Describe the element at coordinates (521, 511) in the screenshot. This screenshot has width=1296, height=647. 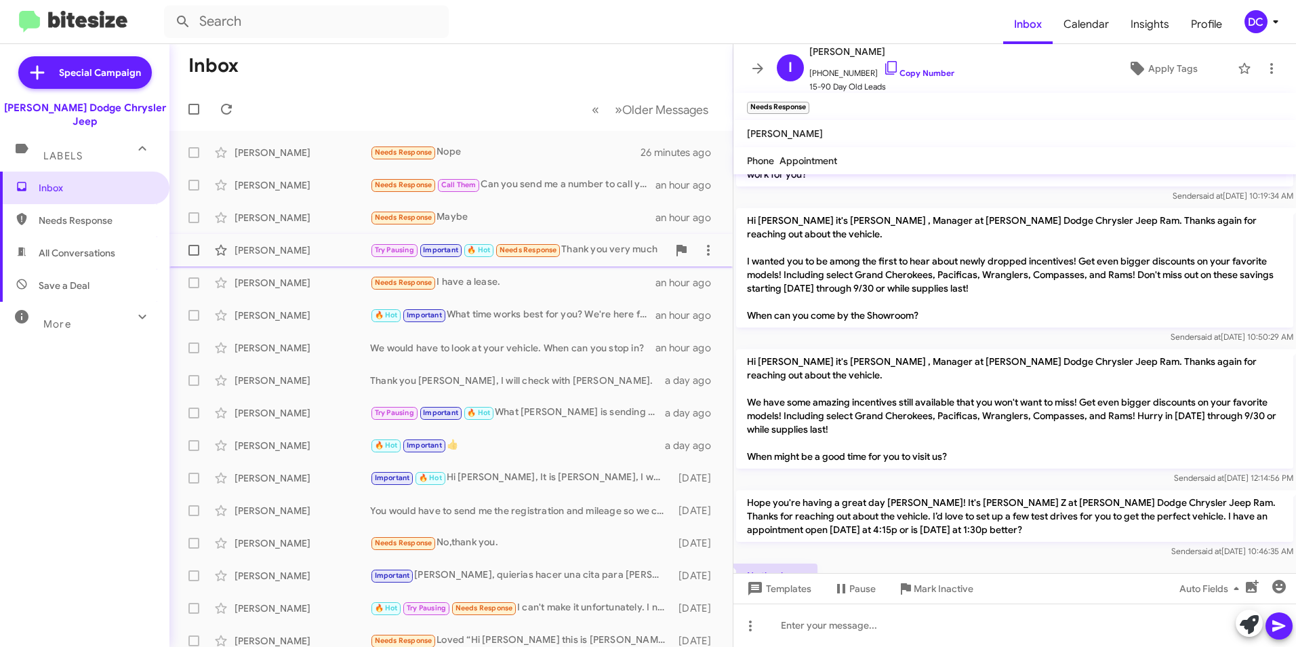
I see `div: You would have to send me the registration and mileage so we can access Jeeps records` at that location.